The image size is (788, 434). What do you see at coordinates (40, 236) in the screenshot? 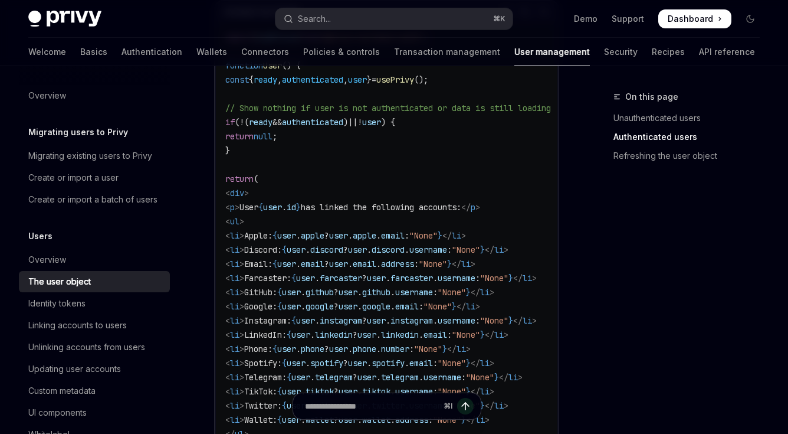
I see `h5: Users` at bounding box center [40, 236].